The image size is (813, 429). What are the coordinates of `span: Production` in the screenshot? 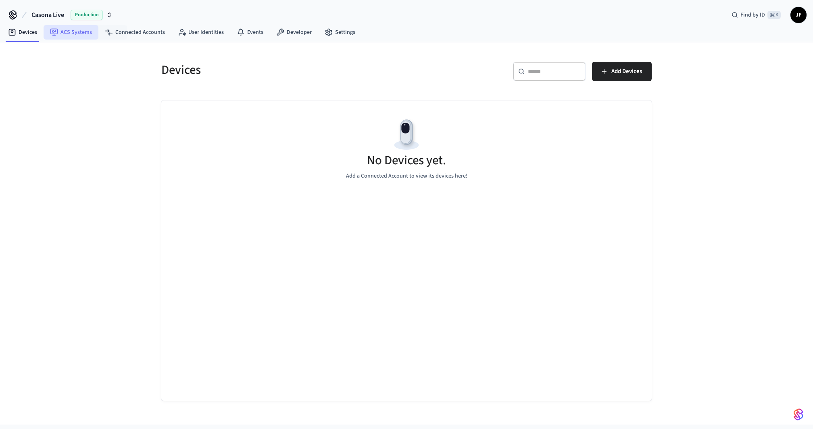 It's located at (87, 15).